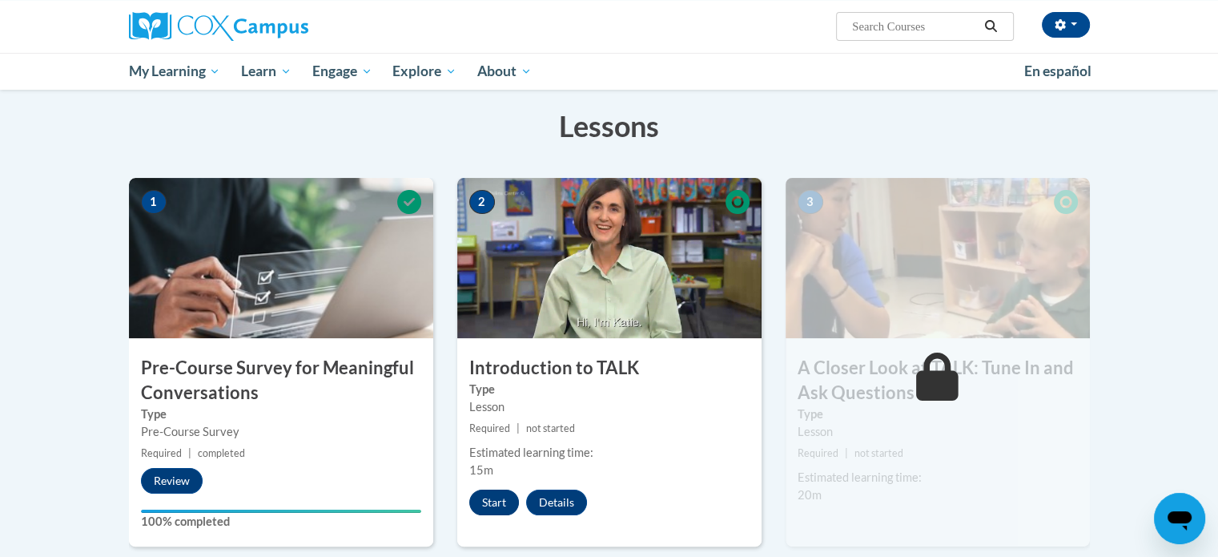  What do you see at coordinates (221, 452) in the screenshot?
I see `span: completed` at bounding box center [221, 452].